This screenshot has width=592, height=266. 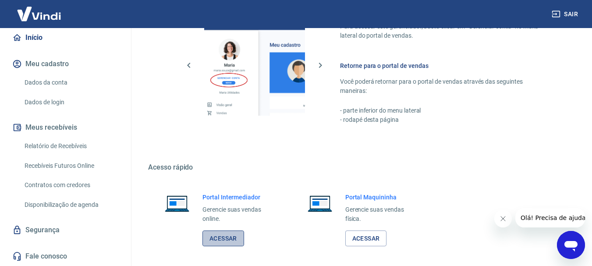 I want to click on button: Sair, so click(x=566, y=14).